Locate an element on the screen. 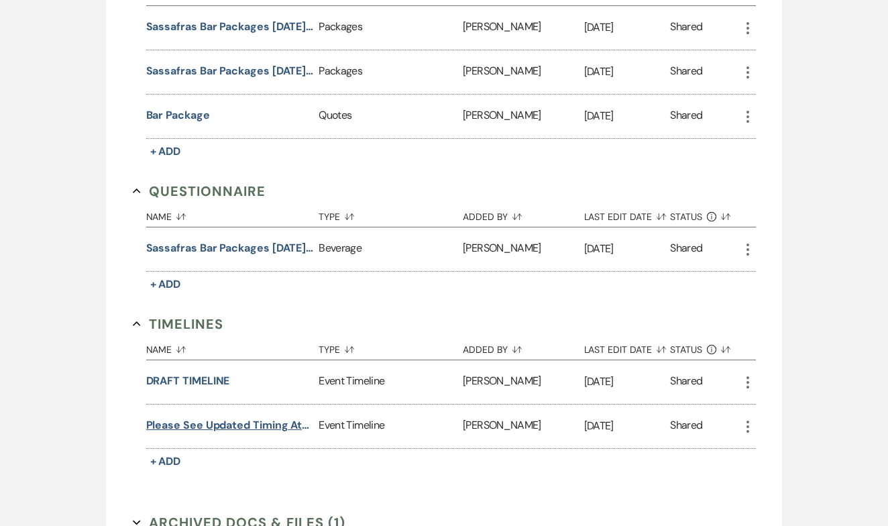  button: Timelines is located at coordinates (178, 324).